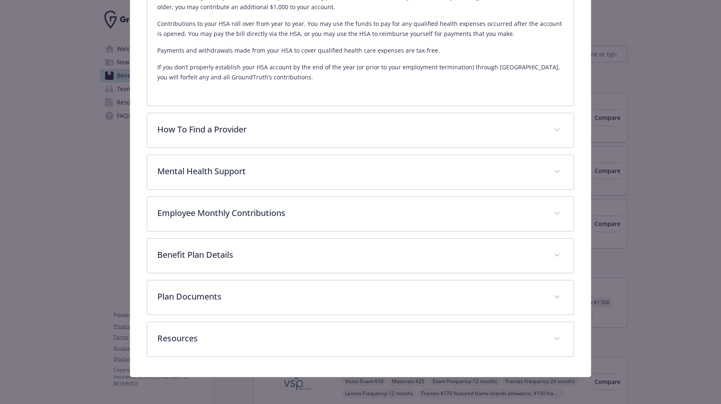 This screenshot has height=404, width=721. What do you see at coordinates (351, 338) in the screenshot?
I see `p: Resources` at bounding box center [351, 338].